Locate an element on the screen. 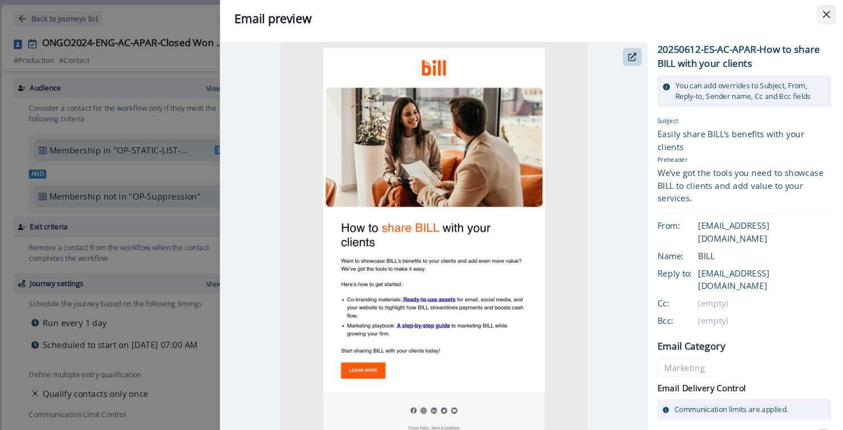 The height and width of the screenshot is (430, 843). div: Easily share BILL’s benefits with your clients is located at coordinates (750, 132).